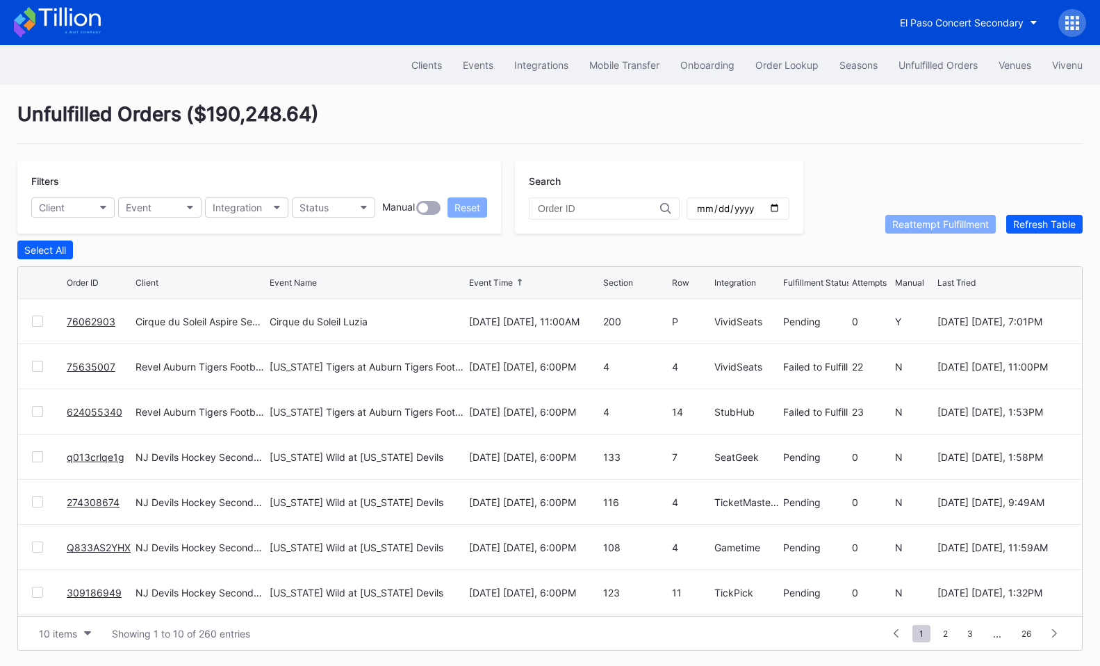 The image size is (1100, 666). Describe the element at coordinates (691, 411) in the screenshot. I see `div: 14` at that location.